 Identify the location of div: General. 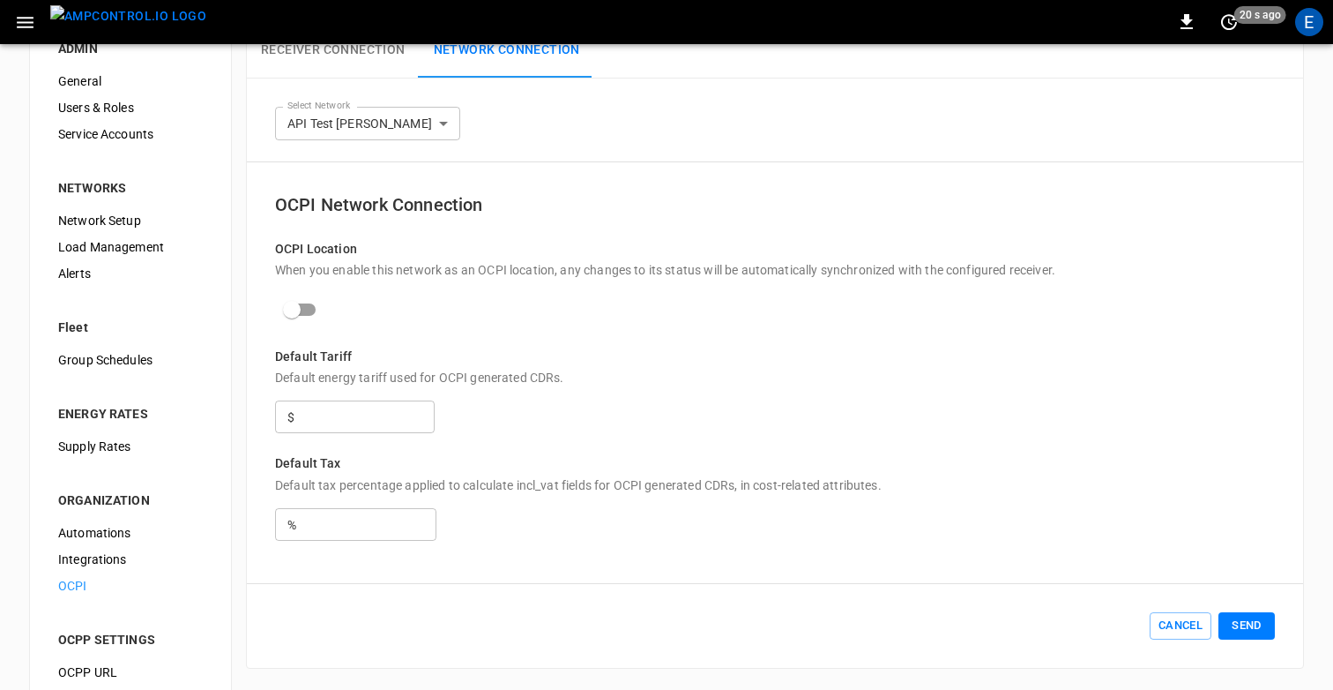
(131, 81).